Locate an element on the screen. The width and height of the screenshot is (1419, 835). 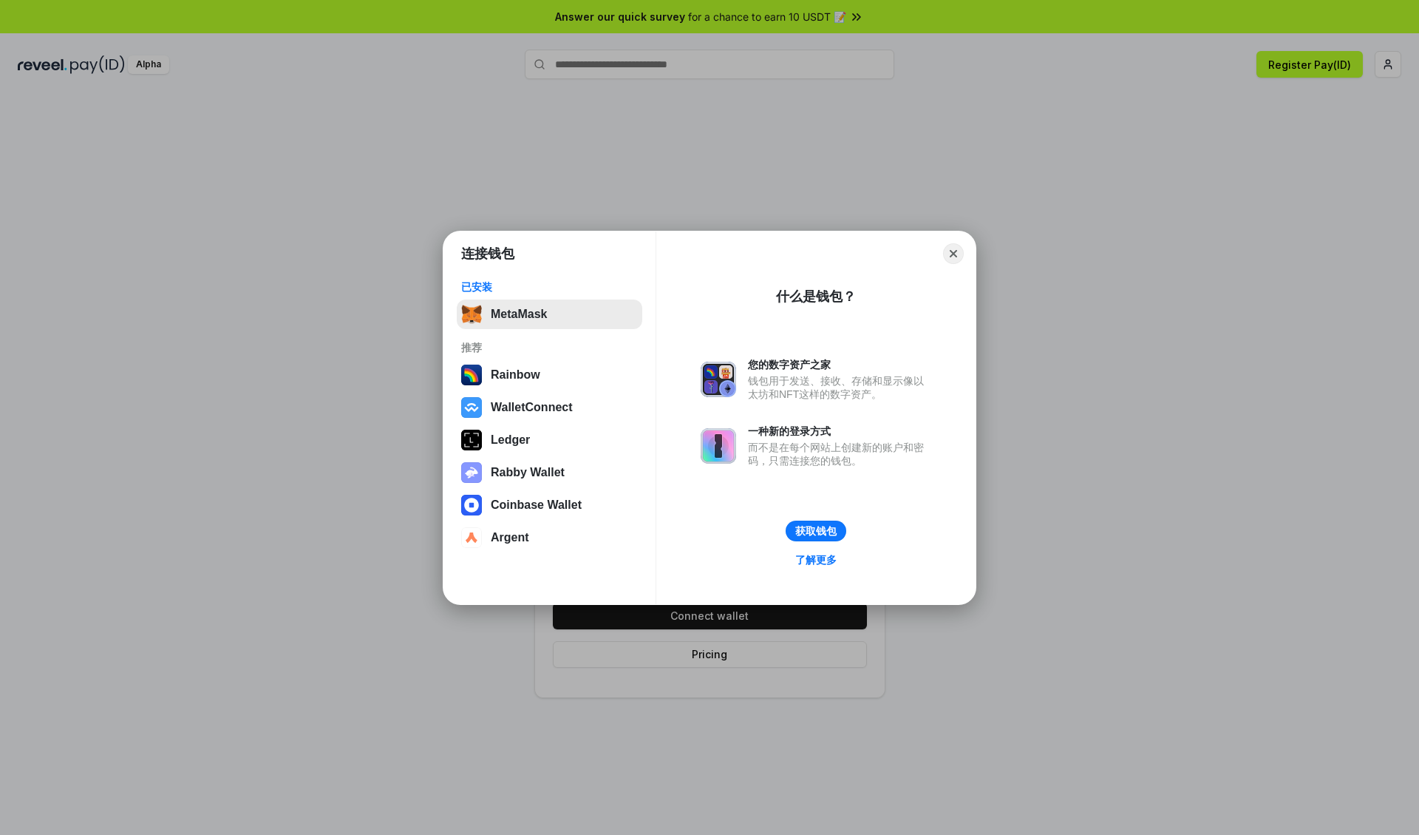
button: MetaMask is located at coordinates (549, 314).